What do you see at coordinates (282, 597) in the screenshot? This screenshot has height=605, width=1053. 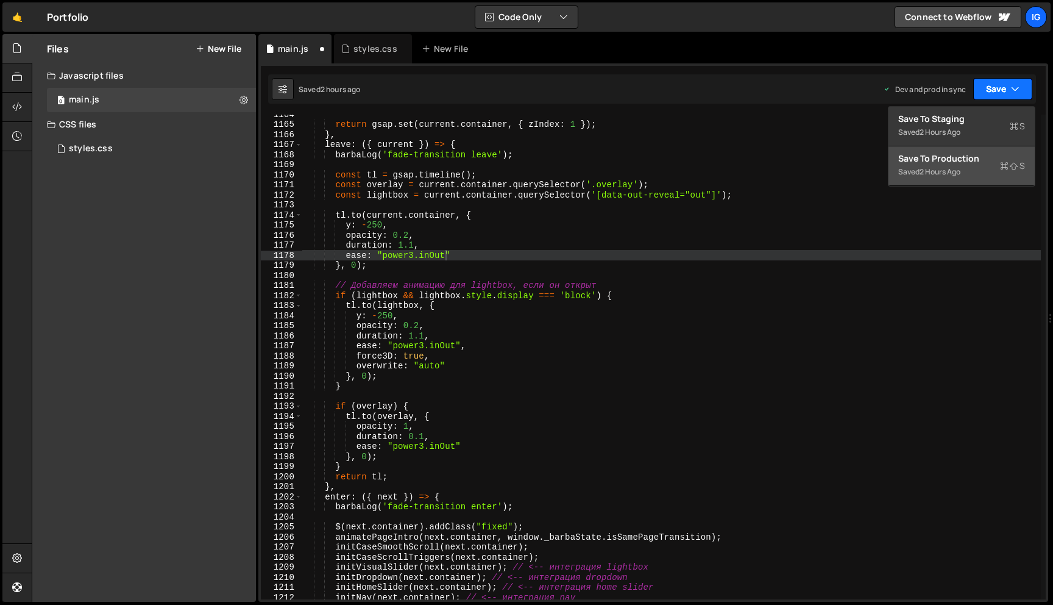 I see `div: 1212` at bounding box center [282, 597].